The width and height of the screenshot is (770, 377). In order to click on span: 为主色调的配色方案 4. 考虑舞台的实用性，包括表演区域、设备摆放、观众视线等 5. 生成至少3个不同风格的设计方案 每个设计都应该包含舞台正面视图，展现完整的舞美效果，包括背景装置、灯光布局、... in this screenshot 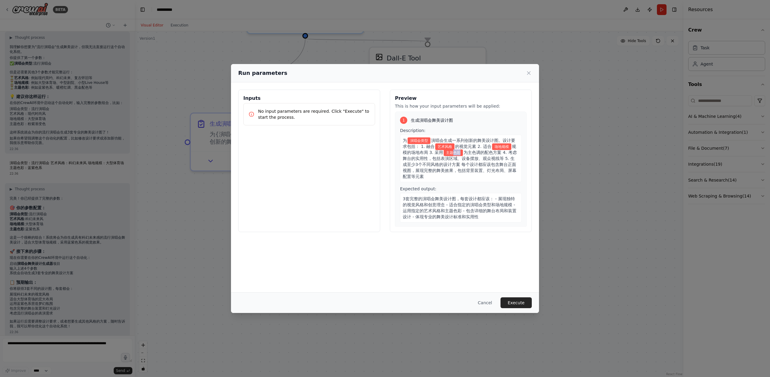, I will do `click(460, 165)`.